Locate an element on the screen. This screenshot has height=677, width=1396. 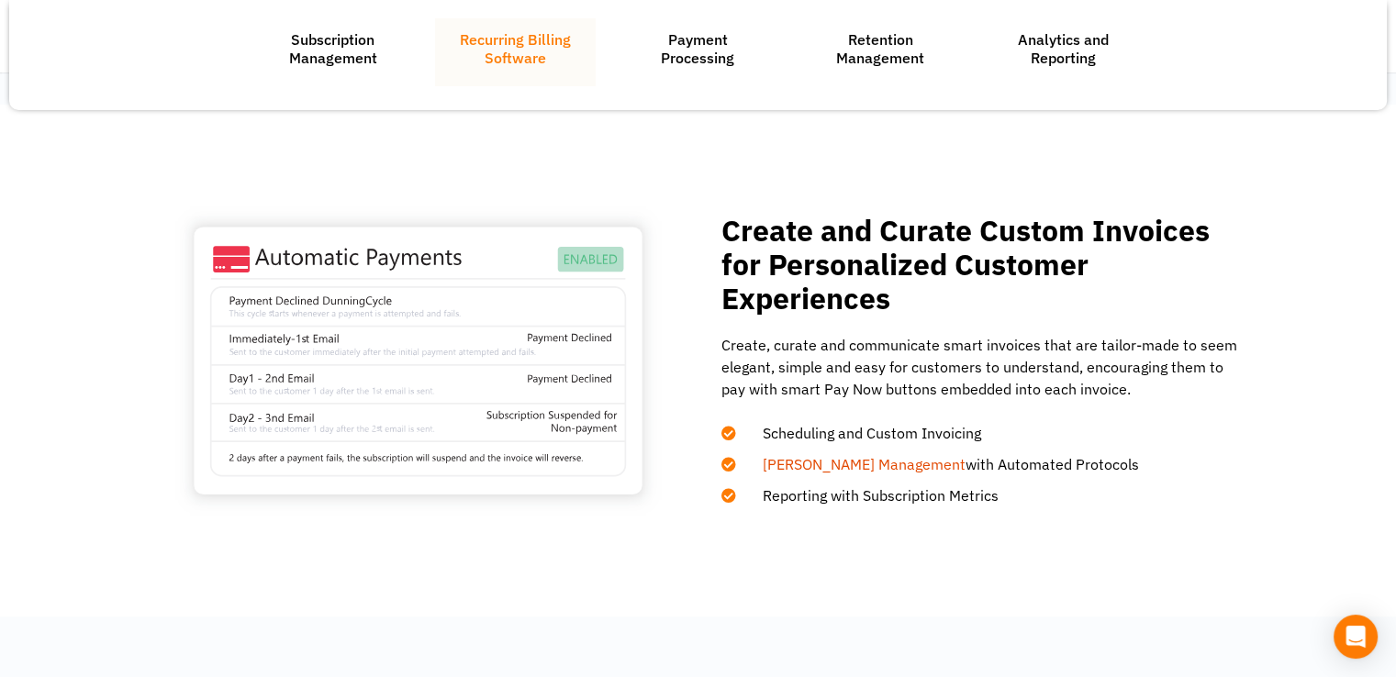
a: Analytics andReporting is located at coordinates (1063, 49).